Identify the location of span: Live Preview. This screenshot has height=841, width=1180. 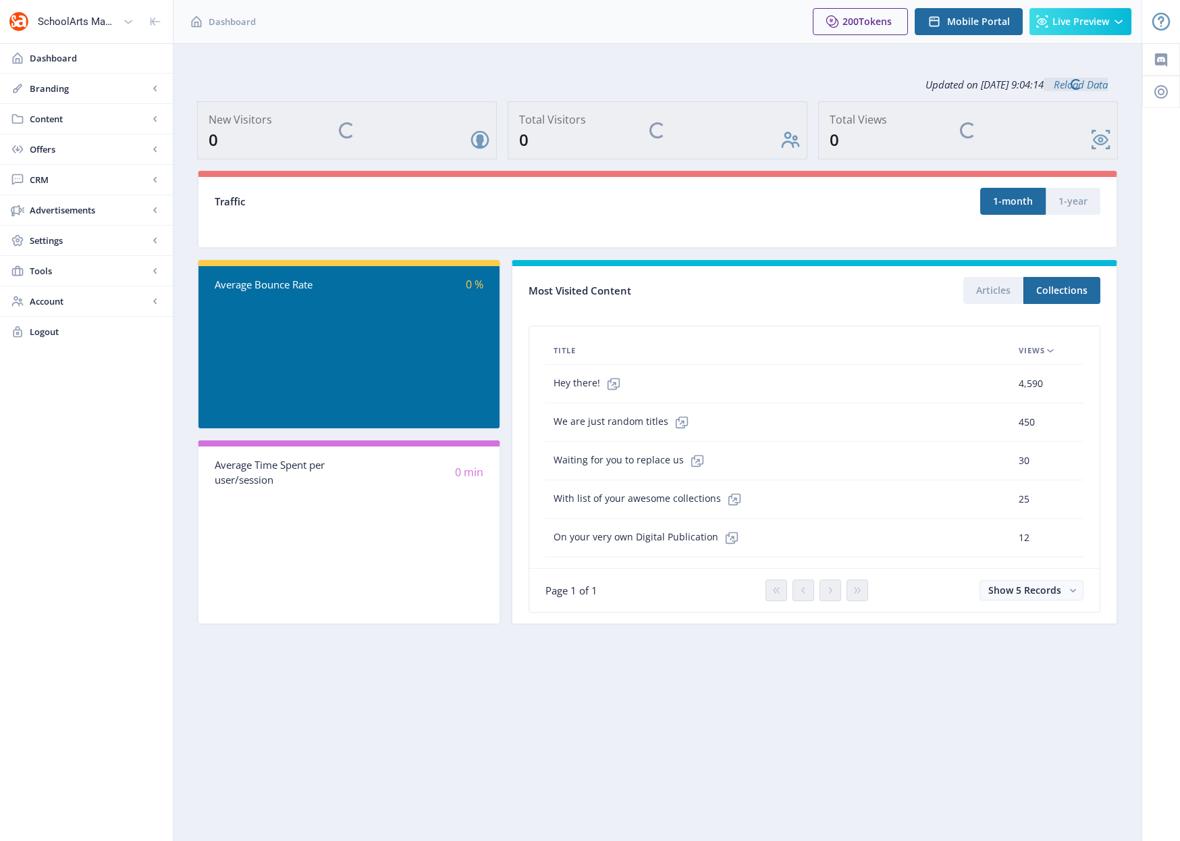
(1081, 22).